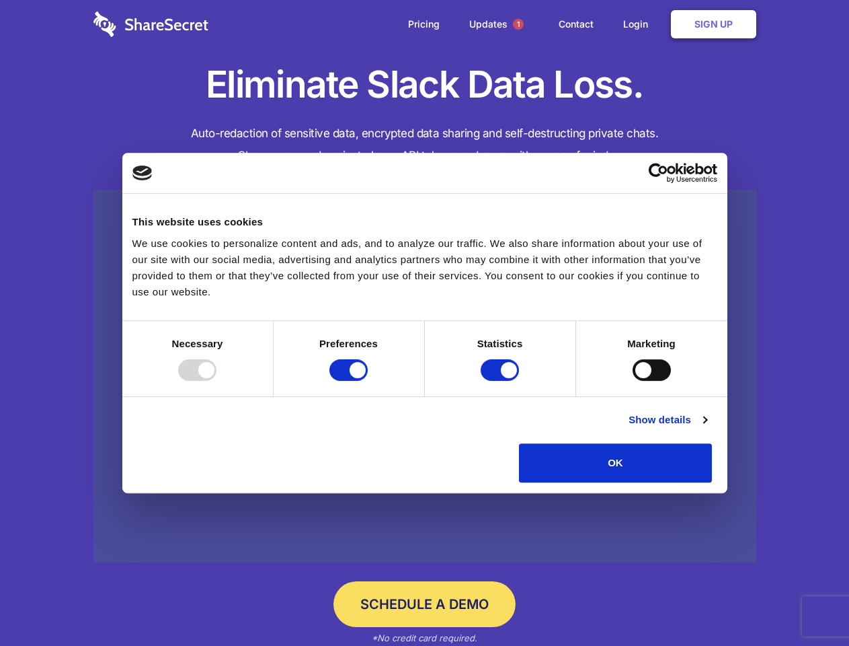 The height and width of the screenshot is (646, 849). I want to click on div: This website uses cookies, so click(425, 222).